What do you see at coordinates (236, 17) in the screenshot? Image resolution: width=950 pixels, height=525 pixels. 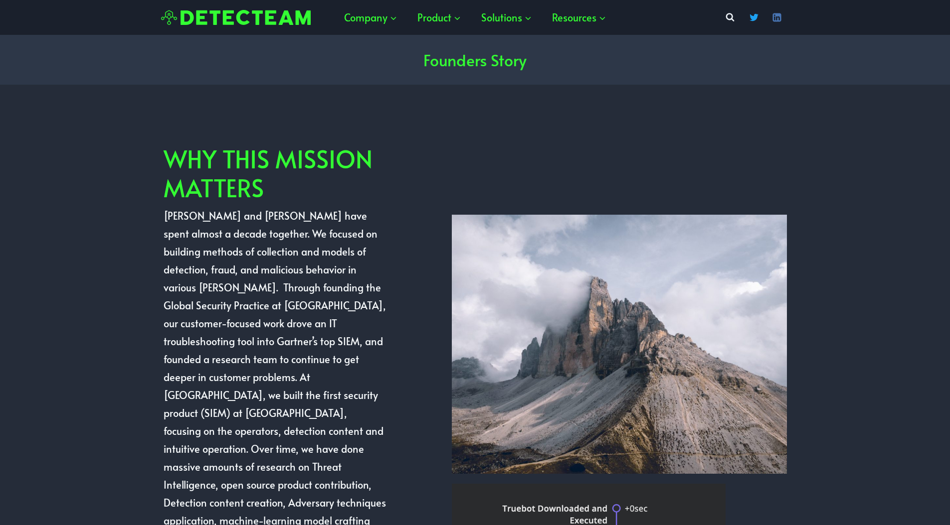 I see `img: Detecteam` at bounding box center [236, 17].